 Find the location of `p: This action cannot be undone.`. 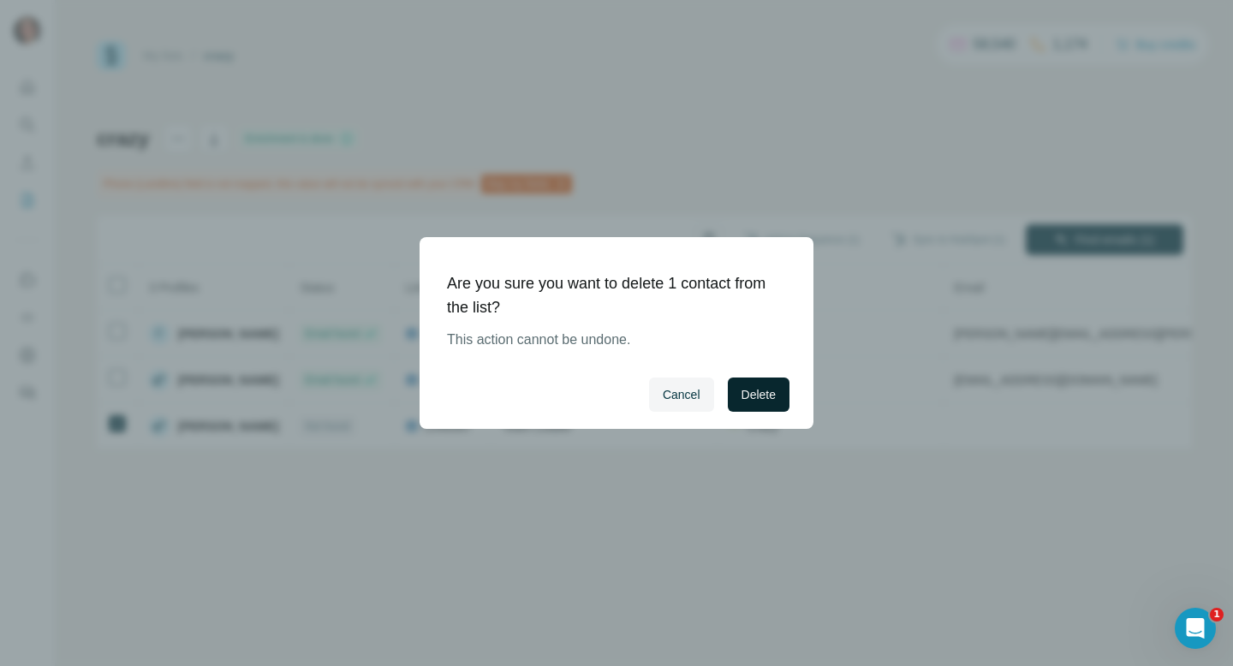

p: This action cannot be undone. is located at coordinates (610, 340).